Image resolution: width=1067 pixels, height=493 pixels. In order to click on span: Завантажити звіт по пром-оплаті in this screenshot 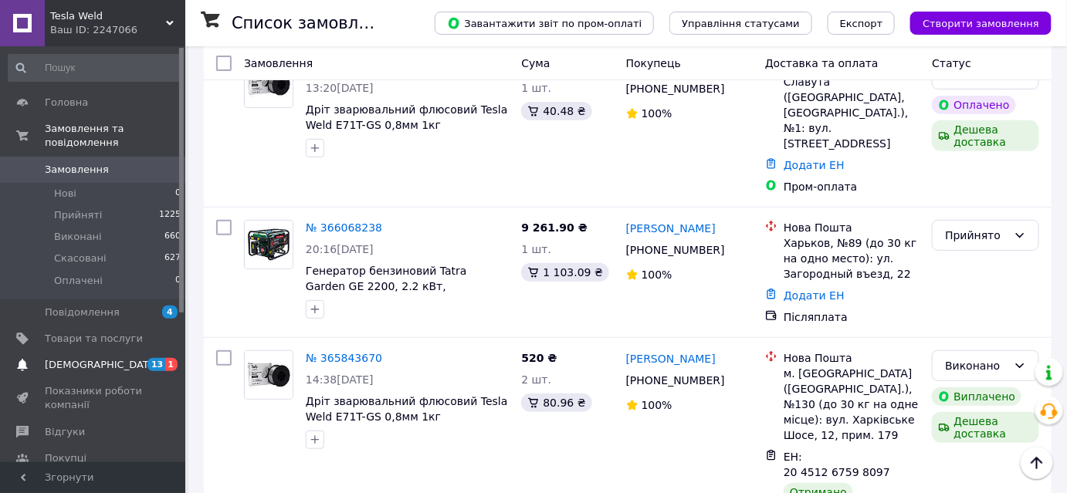, I will do `click(544, 23)`.